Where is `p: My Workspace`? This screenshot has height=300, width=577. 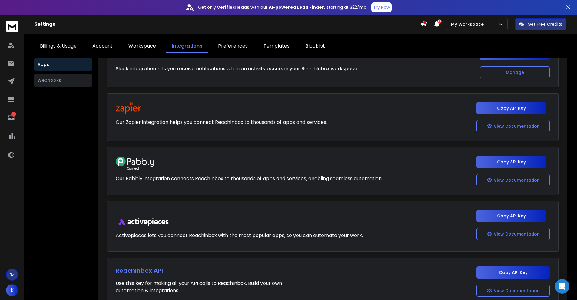
p: My Workspace is located at coordinates (469, 24).